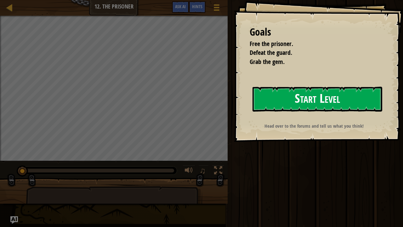  I want to click on span: Defeat the guard., so click(271, 52).